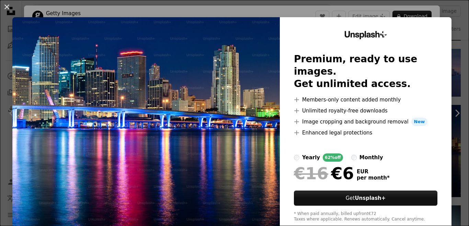 This screenshot has height=226, width=469. I want to click on span: New, so click(420, 122).